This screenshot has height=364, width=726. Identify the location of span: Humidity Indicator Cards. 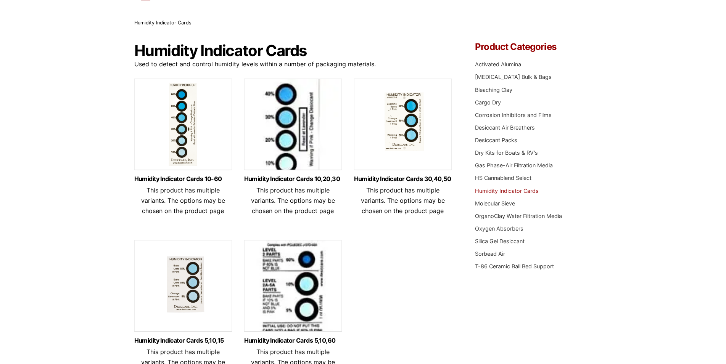
(163, 23).